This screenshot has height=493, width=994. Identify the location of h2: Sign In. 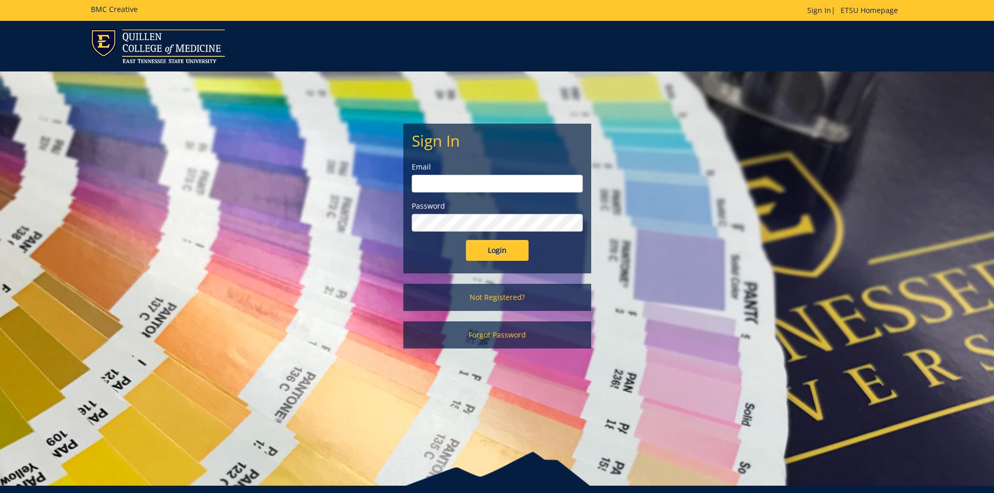
(497, 140).